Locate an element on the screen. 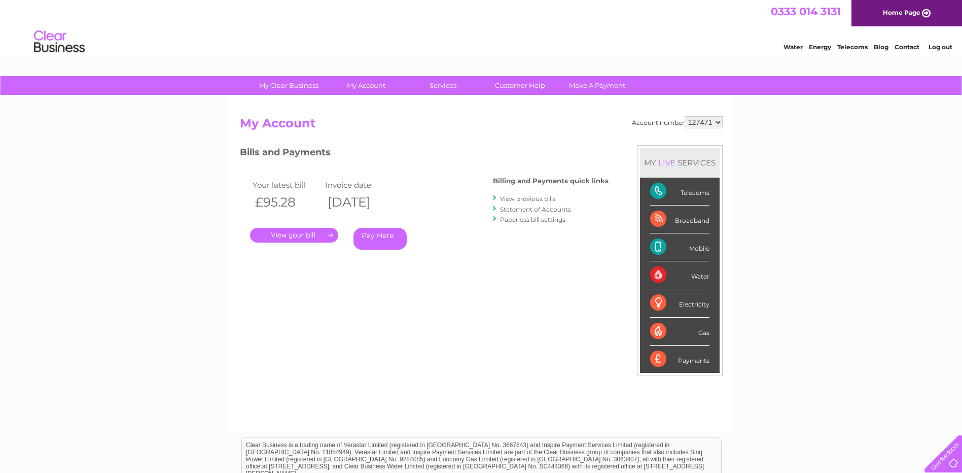 The image size is (962, 473). a: Make A Payment is located at coordinates (597, 85).